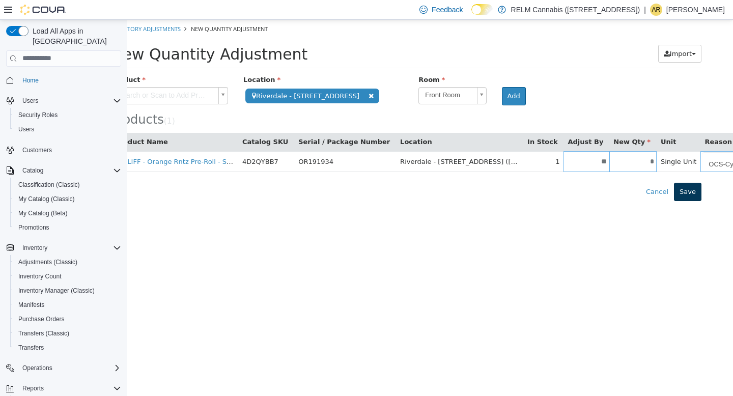 The width and height of the screenshot is (733, 396). What do you see at coordinates (561, 172) in the screenshot?
I see `button: Save` at bounding box center [561, 172].